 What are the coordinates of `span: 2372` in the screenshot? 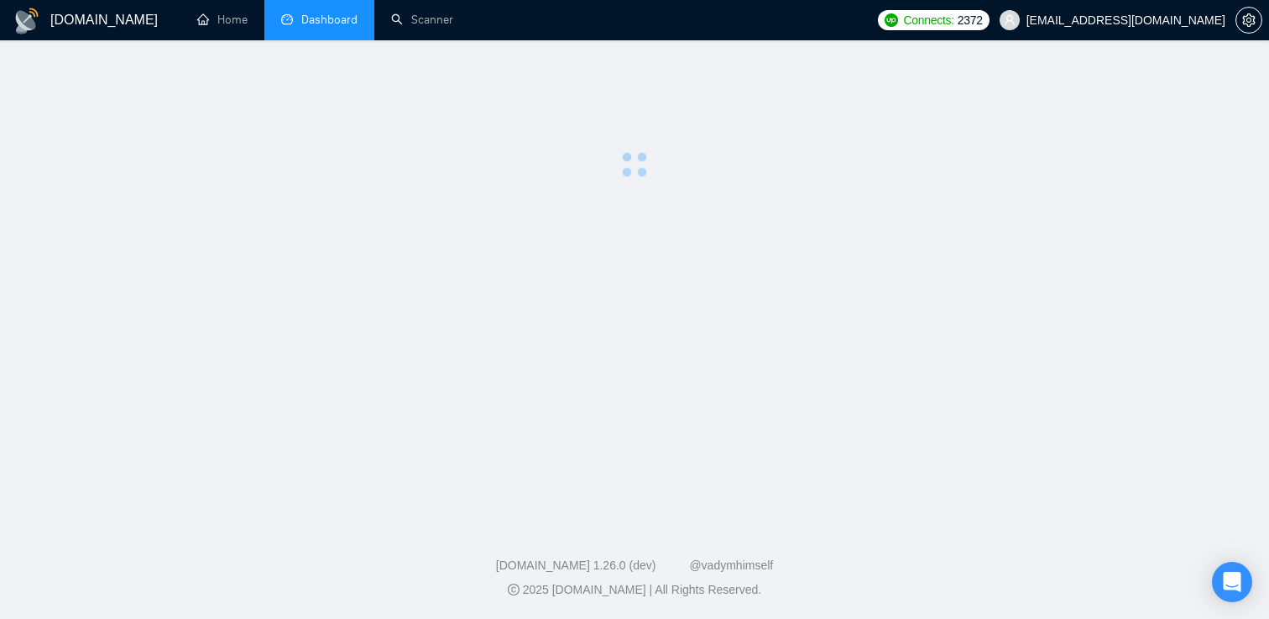 It's located at (971, 20).